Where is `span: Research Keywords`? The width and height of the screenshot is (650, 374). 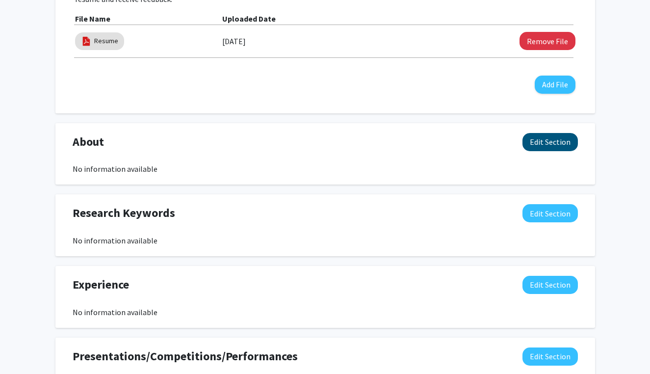 span: Research Keywords is located at coordinates (124, 213).